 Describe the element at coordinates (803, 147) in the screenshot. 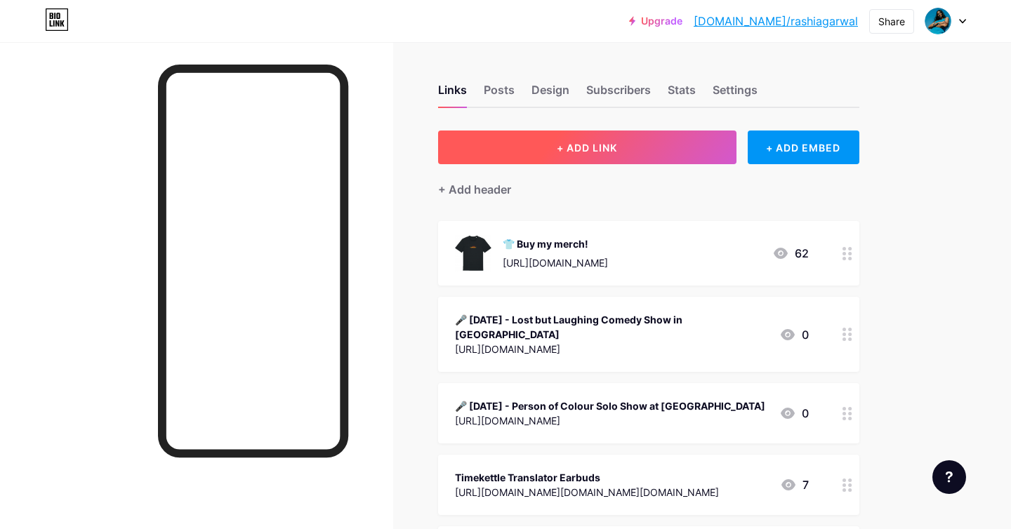

I see `div: + ADD EMBED` at that location.